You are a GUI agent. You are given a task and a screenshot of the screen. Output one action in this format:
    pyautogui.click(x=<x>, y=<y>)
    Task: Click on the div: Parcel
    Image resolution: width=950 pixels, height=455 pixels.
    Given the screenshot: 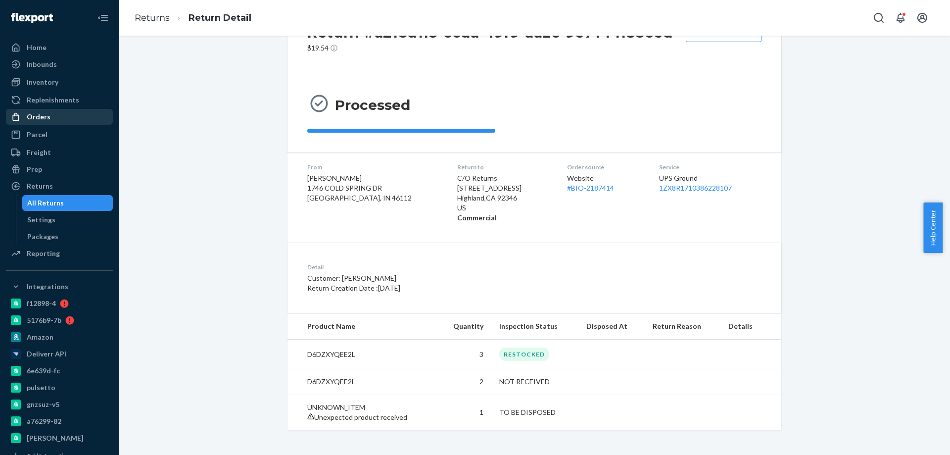 What is the action you would take?
    pyautogui.click(x=37, y=135)
    